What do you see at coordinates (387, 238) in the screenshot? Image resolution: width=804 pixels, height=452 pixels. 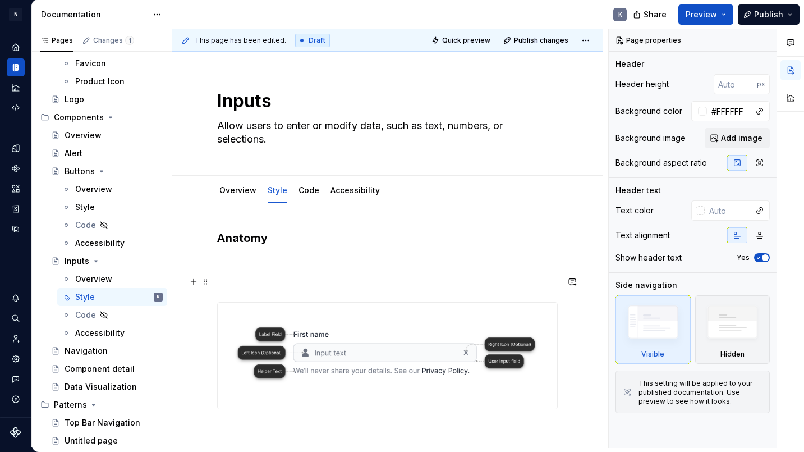 I see `h3: Anatomy` at bounding box center [387, 238].